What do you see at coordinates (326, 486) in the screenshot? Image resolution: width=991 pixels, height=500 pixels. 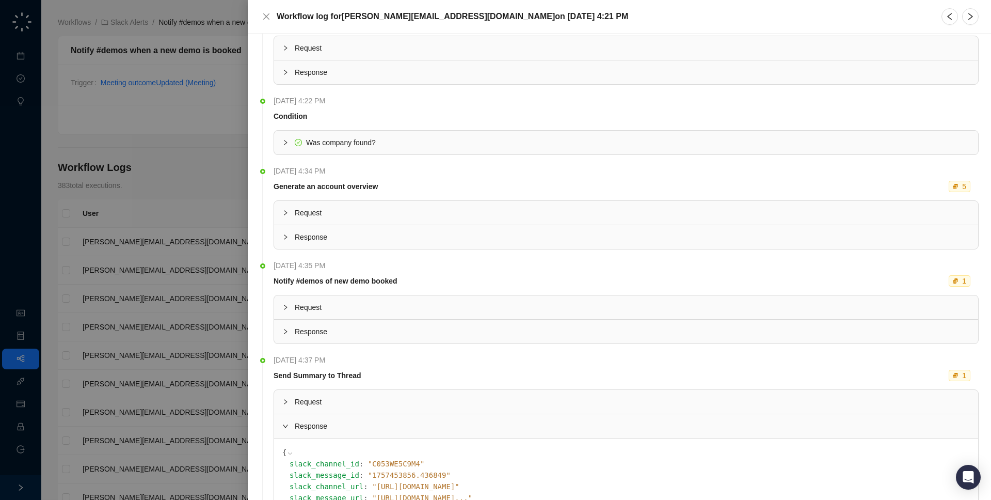 I see `span: slack_channel_url` at bounding box center [326, 486].